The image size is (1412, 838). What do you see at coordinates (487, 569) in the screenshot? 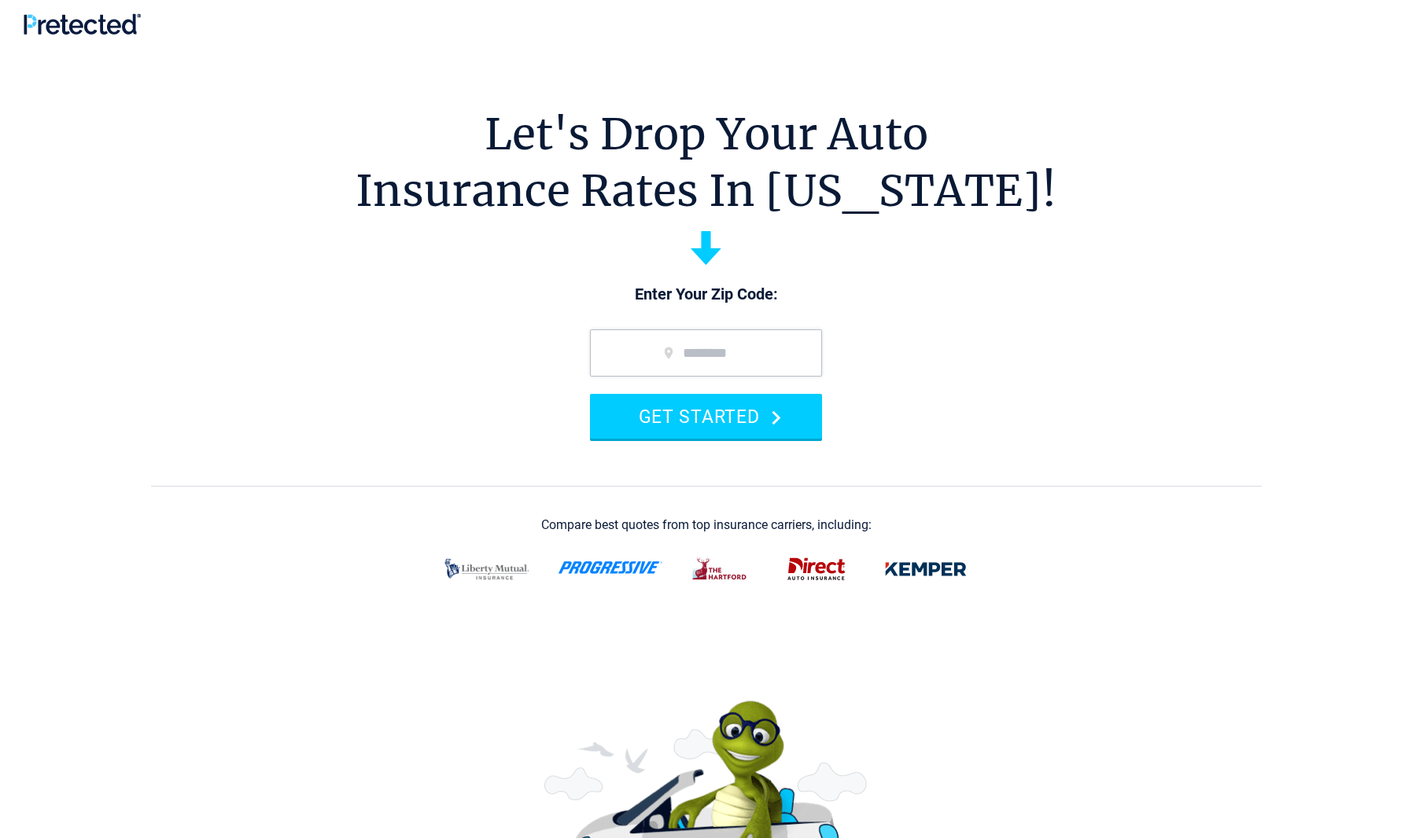
I see `img: liberty` at bounding box center [487, 569].